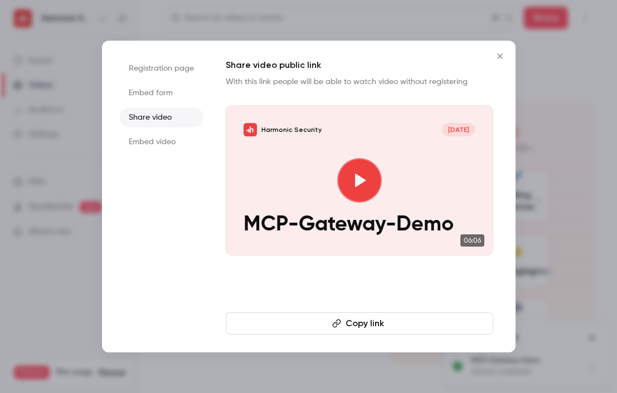  What do you see at coordinates (162, 93) in the screenshot?
I see `li: Embed form` at bounding box center [162, 93].